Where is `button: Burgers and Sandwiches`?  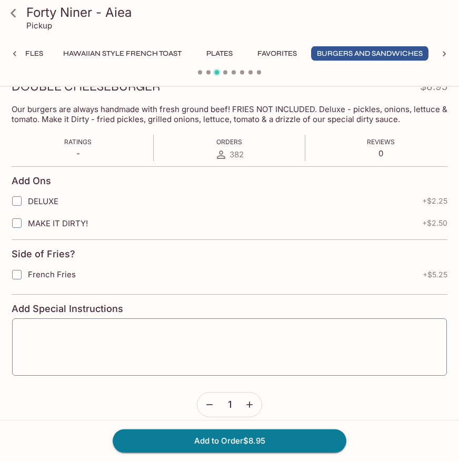 button: Burgers and Sandwiches is located at coordinates (370, 54).